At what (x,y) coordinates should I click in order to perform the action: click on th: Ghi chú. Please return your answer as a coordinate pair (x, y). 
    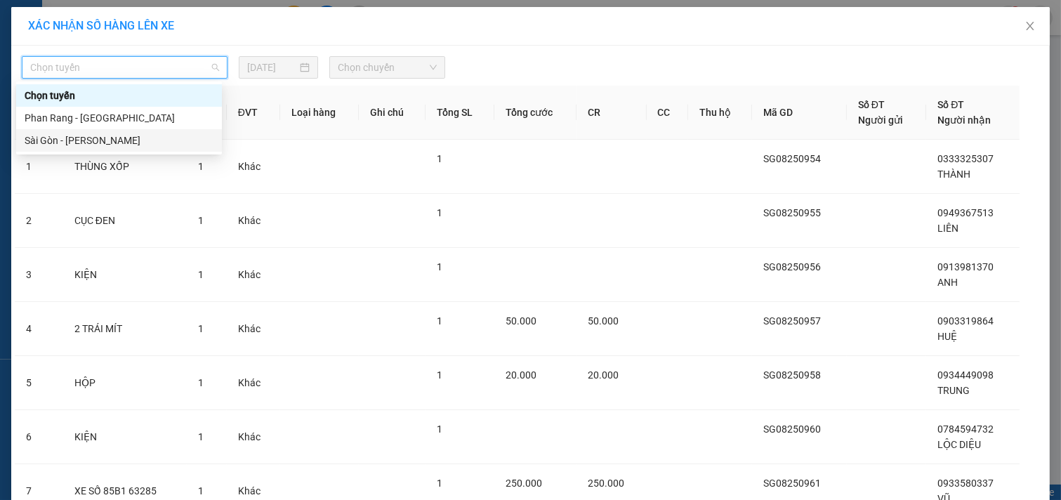
    Looking at the image, I should click on (392, 112).